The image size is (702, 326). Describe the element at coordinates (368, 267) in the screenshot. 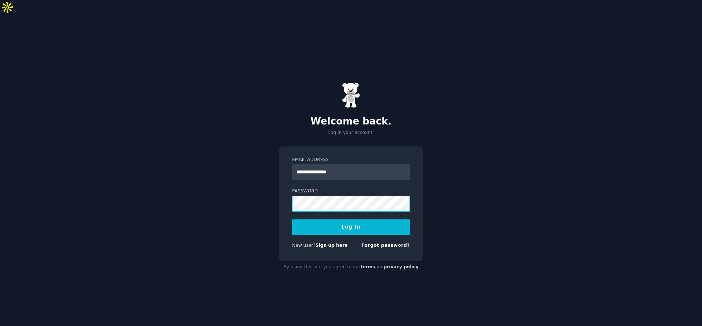

I see `a: terms` at that location.